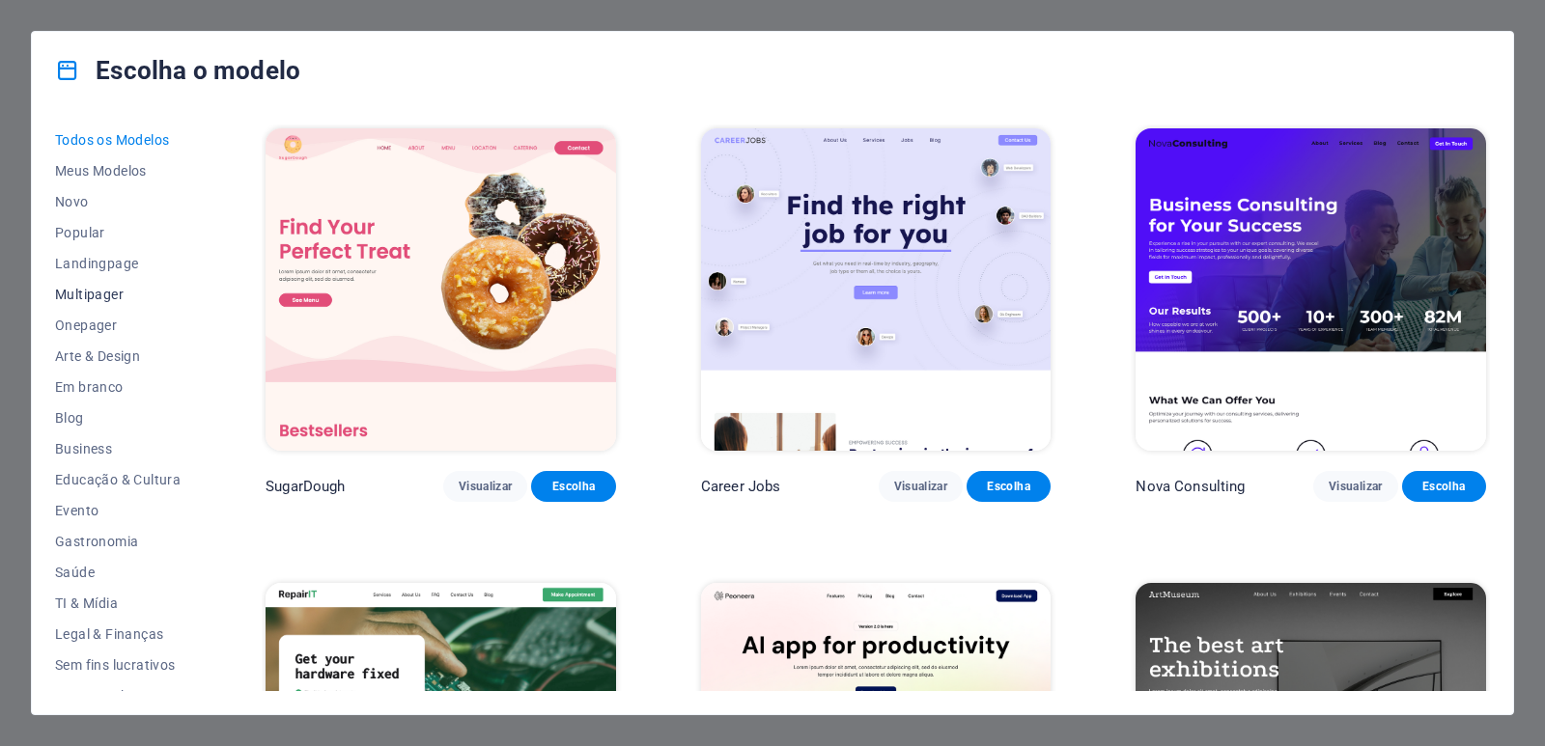  I want to click on span: Blog, so click(118, 418).